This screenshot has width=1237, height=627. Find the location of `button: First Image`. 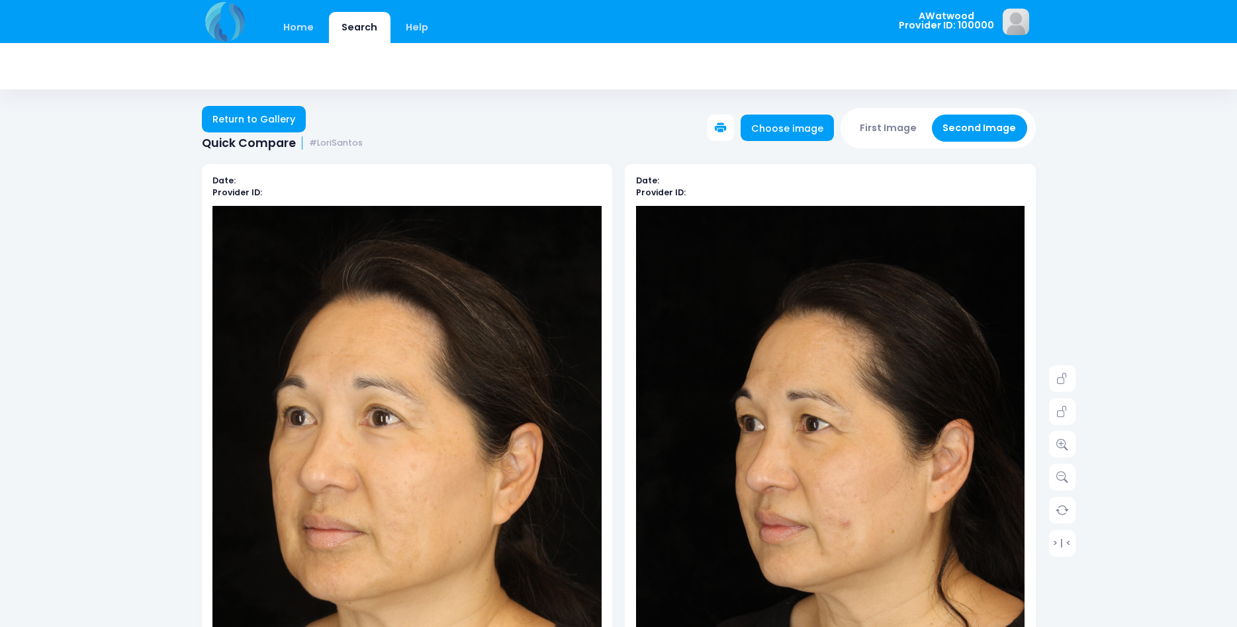

button: First Image is located at coordinates (888, 128).